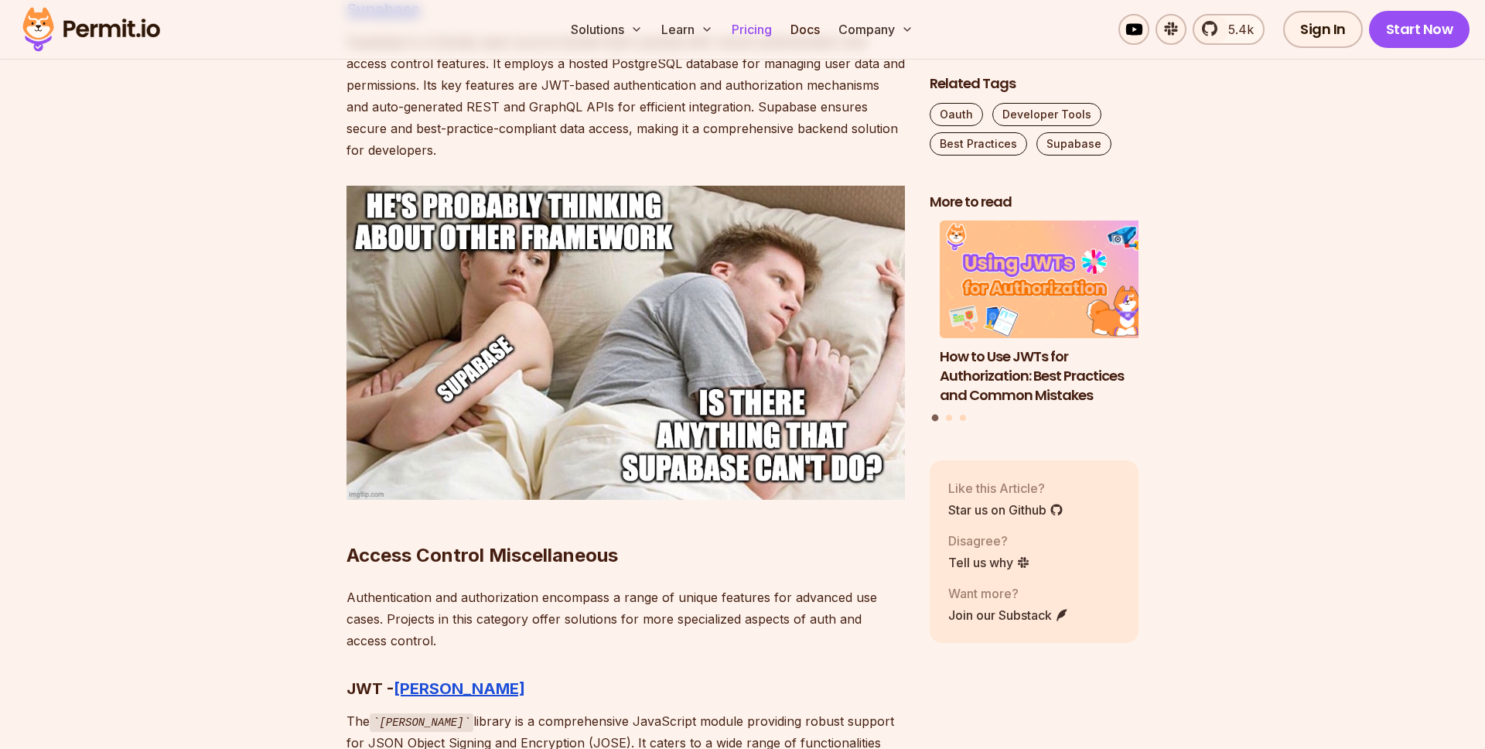 The height and width of the screenshot is (749, 1485). What do you see at coordinates (752, 29) in the screenshot?
I see `a: Pricing` at bounding box center [752, 29].